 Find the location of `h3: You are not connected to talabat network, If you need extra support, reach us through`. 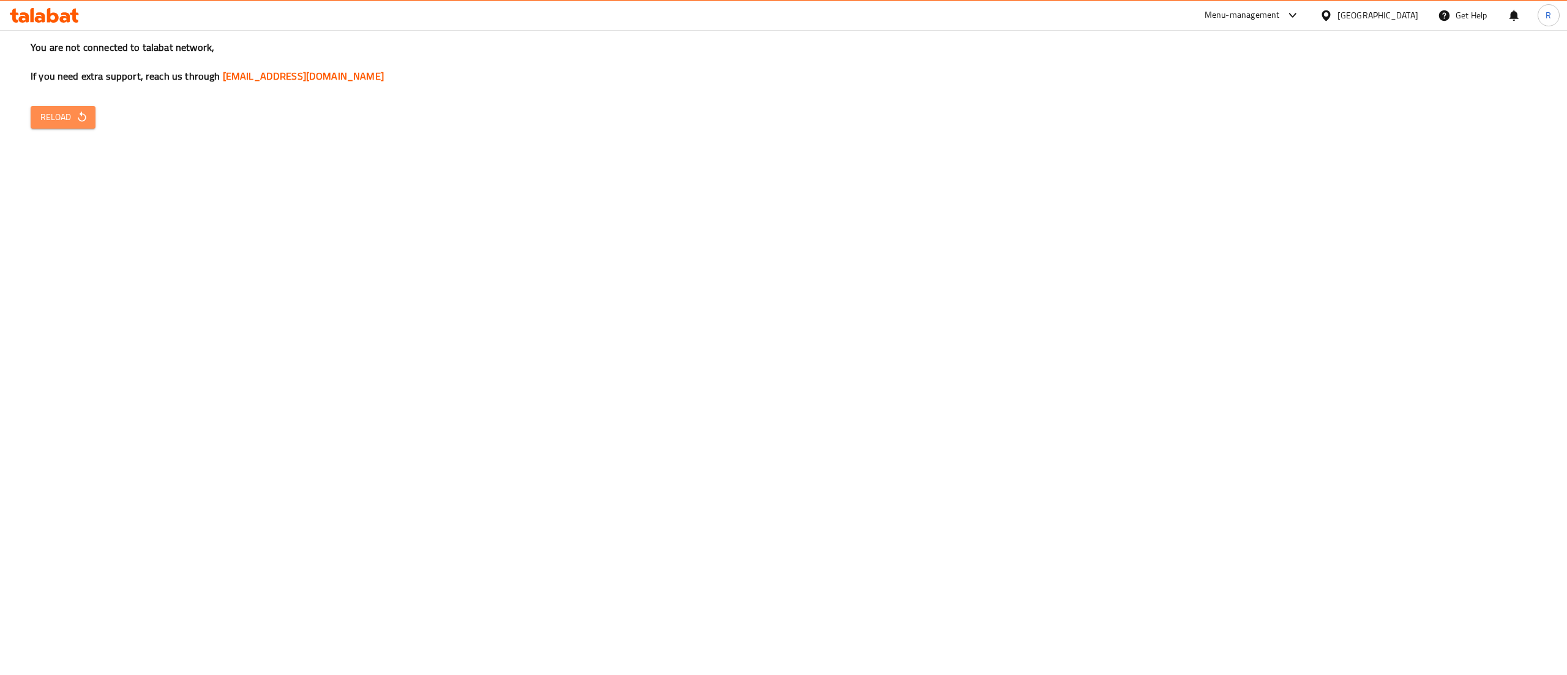

h3: You are not connected to talabat network, If you need extra support, reach us through is located at coordinates (784, 62).